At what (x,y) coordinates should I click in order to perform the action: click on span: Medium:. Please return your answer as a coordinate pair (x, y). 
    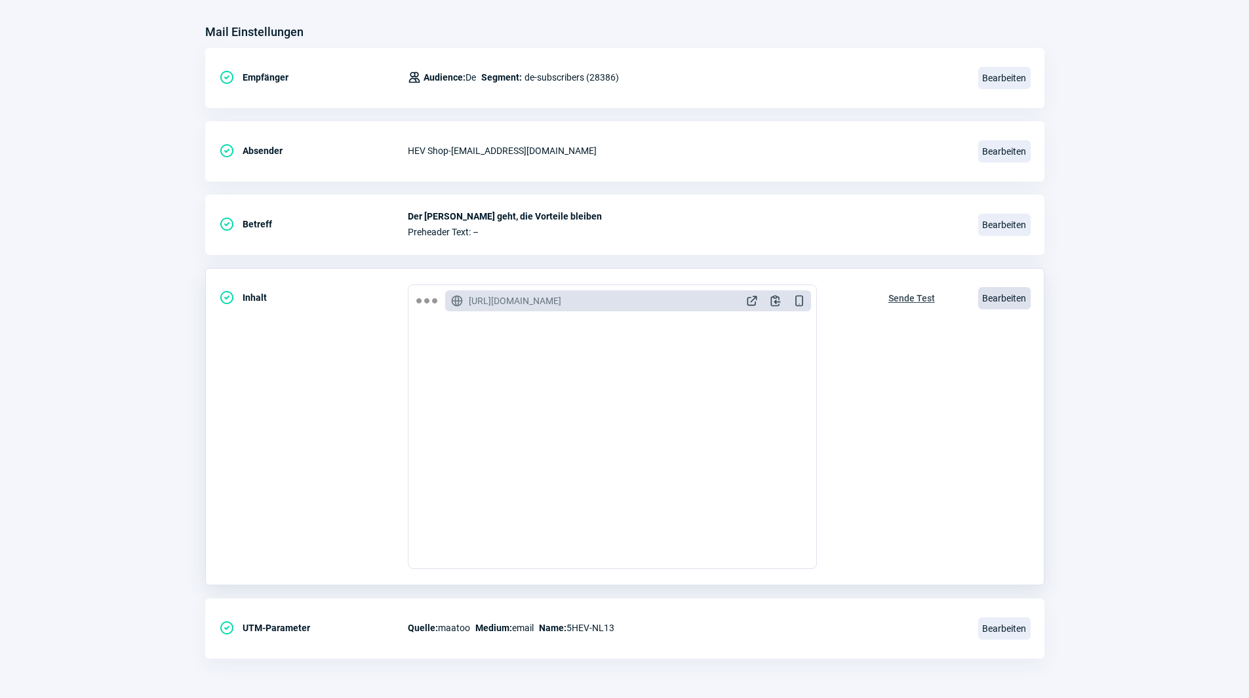
    Looking at the image, I should click on (494, 628).